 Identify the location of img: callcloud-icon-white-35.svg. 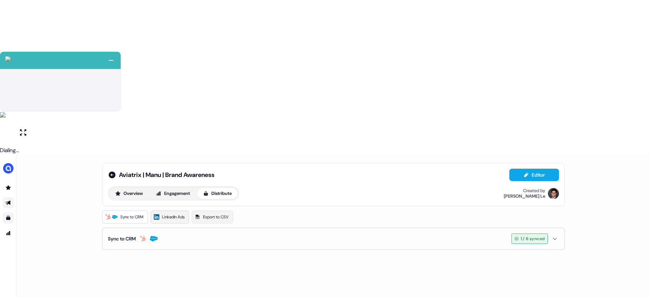
(8, 59).